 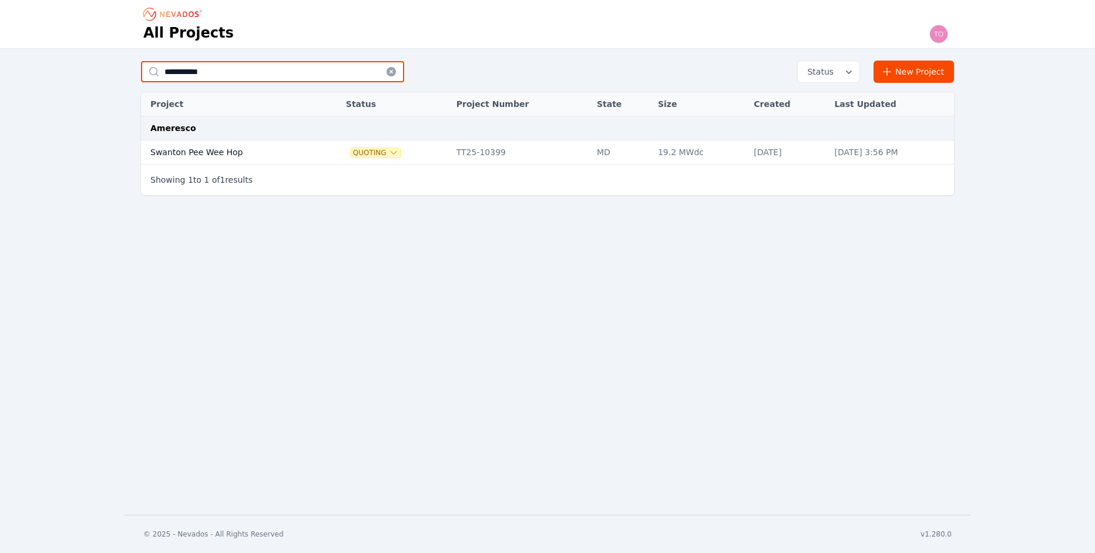 What do you see at coordinates (189, 33) in the screenshot?
I see `h1: All Projects` at bounding box center [189, 33].